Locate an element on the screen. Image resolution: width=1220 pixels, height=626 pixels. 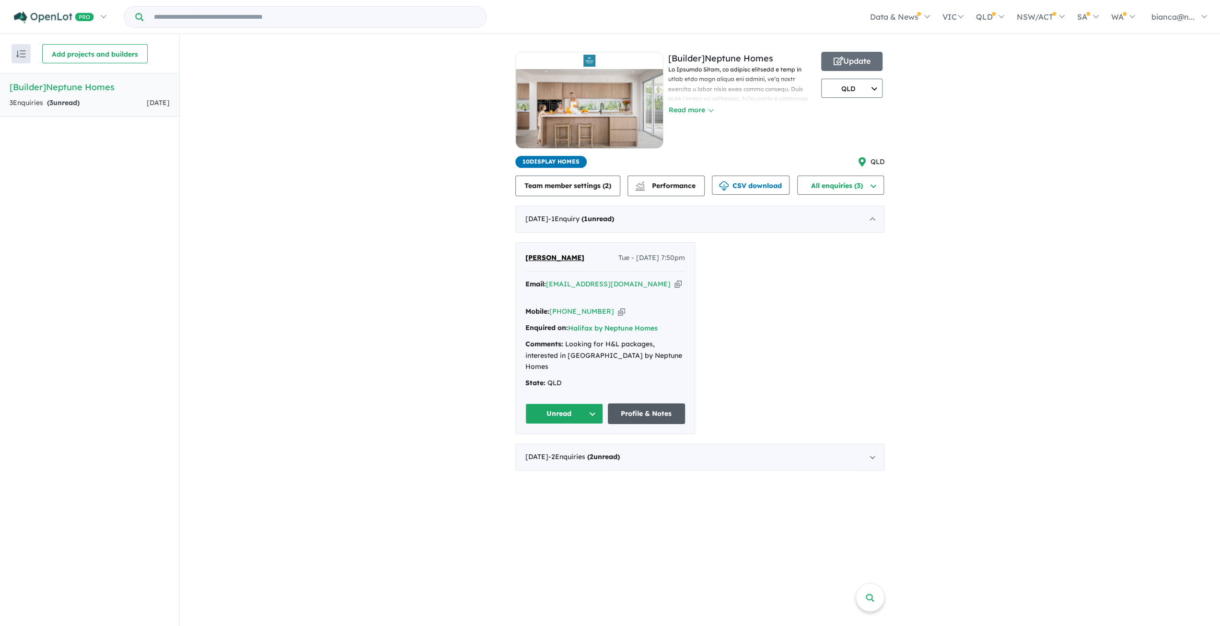
span: - 2 Enquir ies is located at coordinates (584, 457).